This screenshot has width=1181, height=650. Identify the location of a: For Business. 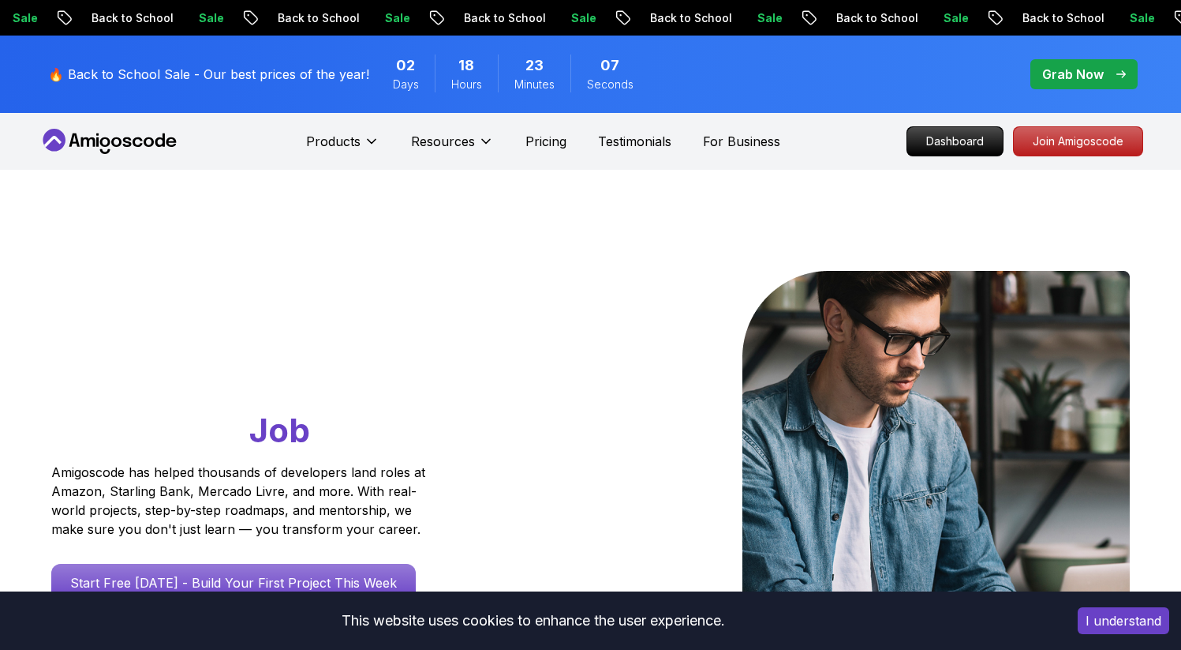
(742, 141).